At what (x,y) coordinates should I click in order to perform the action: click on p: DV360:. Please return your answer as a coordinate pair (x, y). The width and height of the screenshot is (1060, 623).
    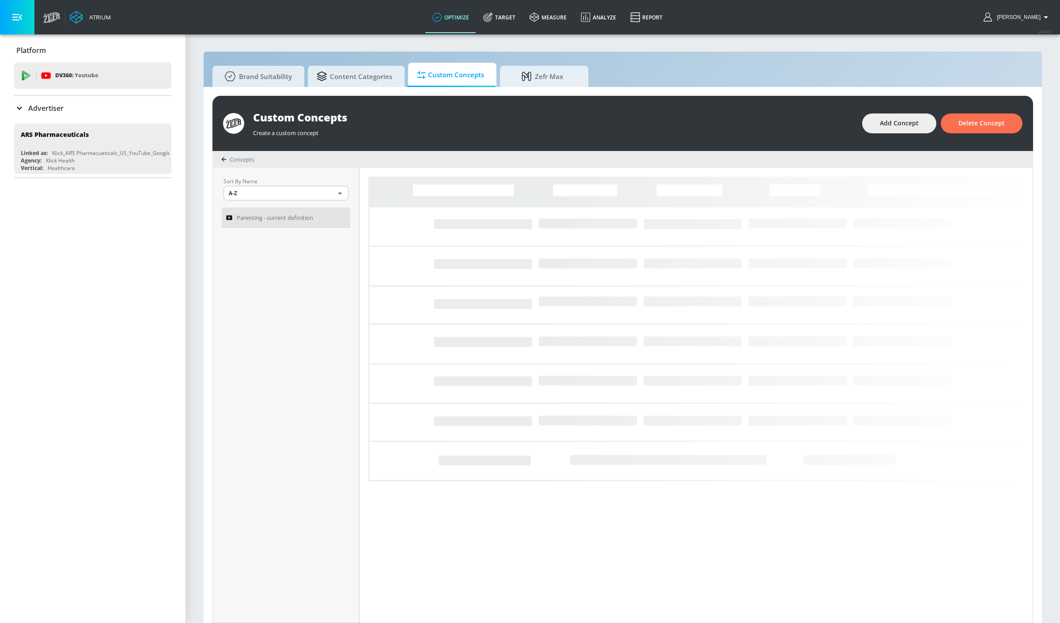
    Looking at the image, I should click on (76, 76).